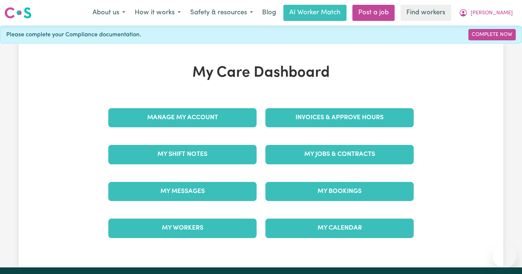 This screenshot has width=522, height=274. Describe the element at coordinates (18, 13) in the screenshot. I see `a: Careseekers logo` at that location.